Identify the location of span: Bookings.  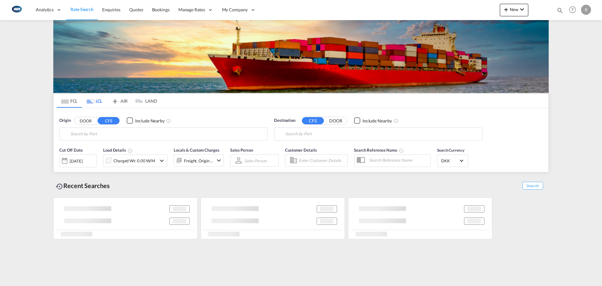
(161, 9).